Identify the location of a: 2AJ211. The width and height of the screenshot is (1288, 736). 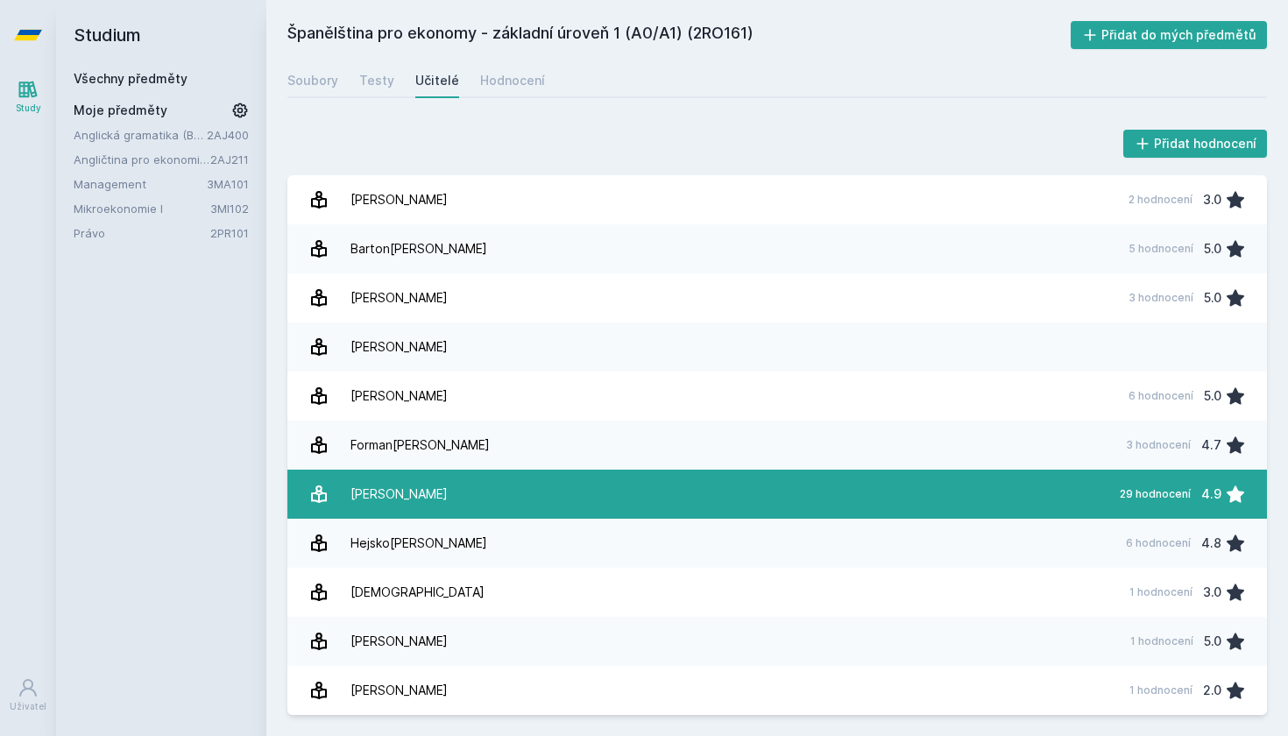
(230, 159).